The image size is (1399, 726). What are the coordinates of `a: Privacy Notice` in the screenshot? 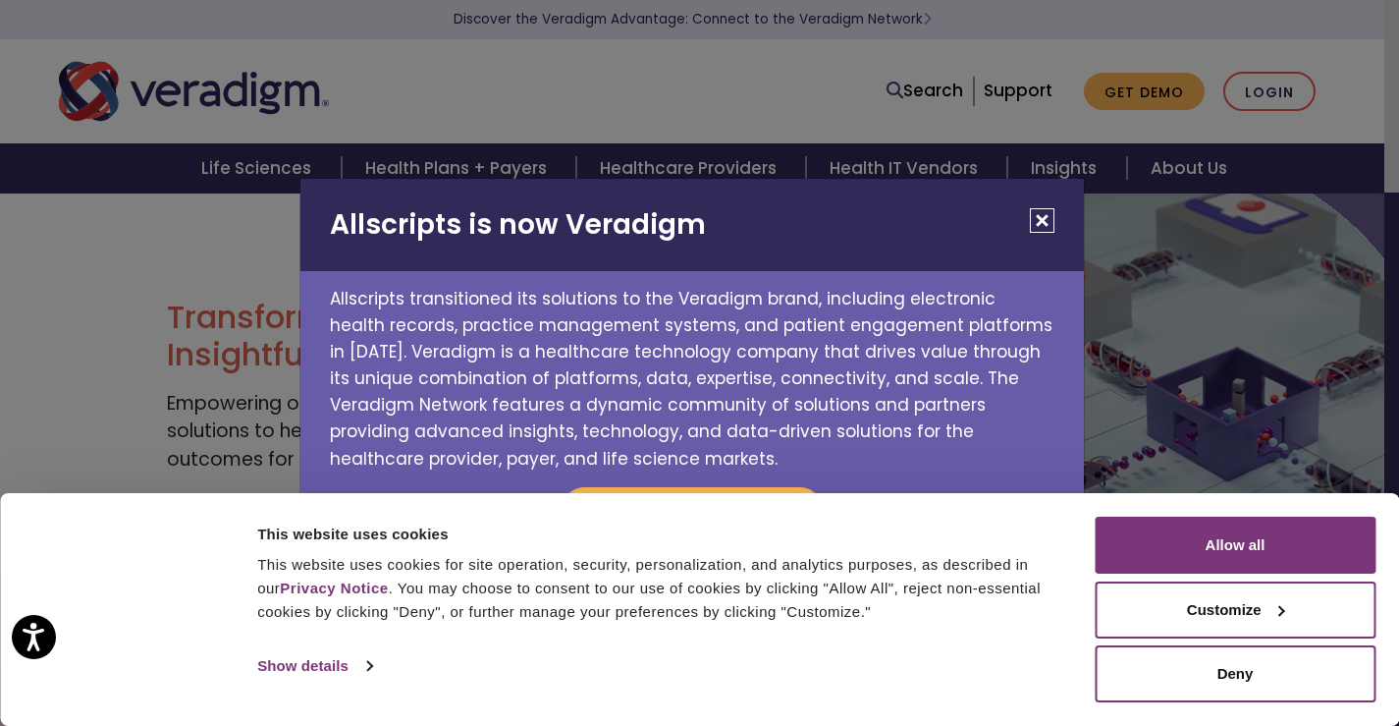 It's located at (334, 587).